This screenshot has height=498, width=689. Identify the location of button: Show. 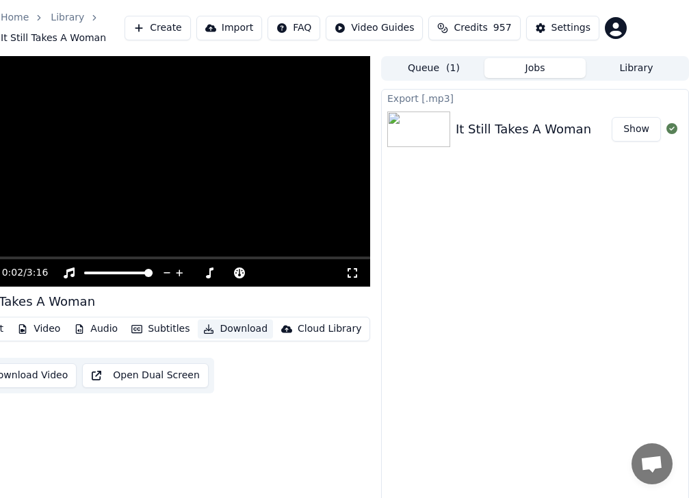
(636, 129).